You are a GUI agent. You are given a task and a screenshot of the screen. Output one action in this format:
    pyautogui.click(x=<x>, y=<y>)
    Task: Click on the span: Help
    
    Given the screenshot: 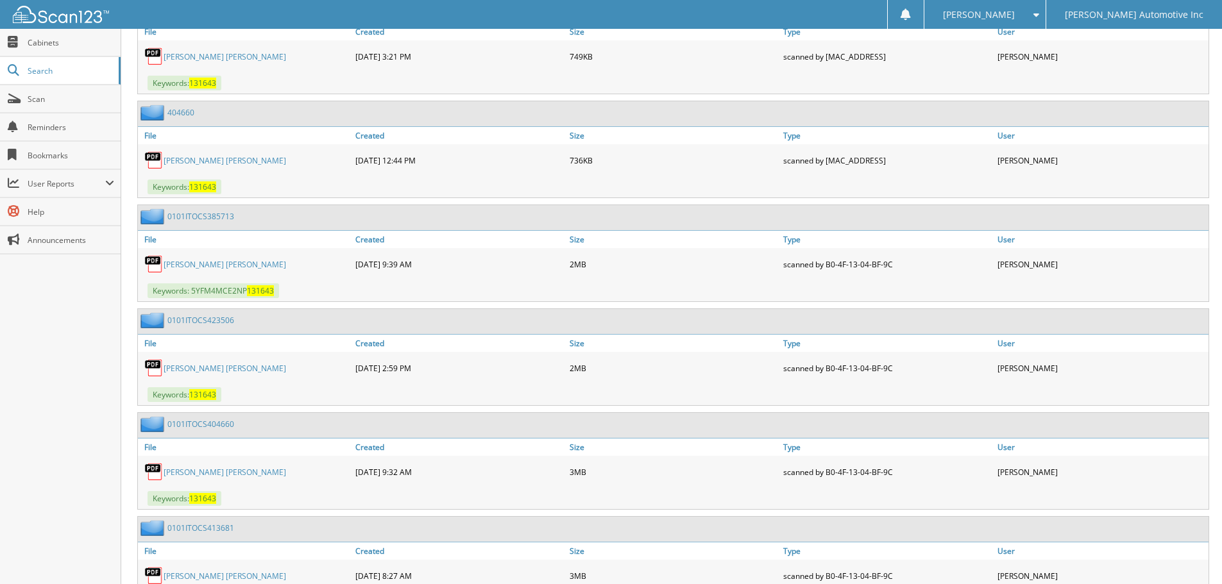 What is the action you would take?
    pyautogui.click(x=71, y=212)
    